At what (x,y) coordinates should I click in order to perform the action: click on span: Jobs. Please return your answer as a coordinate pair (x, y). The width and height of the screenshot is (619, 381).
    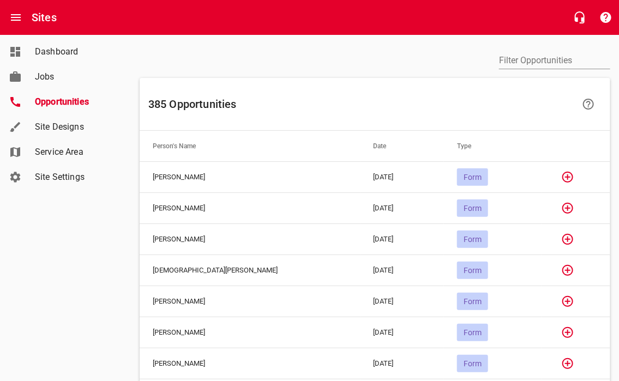
    Looking at the image, I should click on (76, 77).